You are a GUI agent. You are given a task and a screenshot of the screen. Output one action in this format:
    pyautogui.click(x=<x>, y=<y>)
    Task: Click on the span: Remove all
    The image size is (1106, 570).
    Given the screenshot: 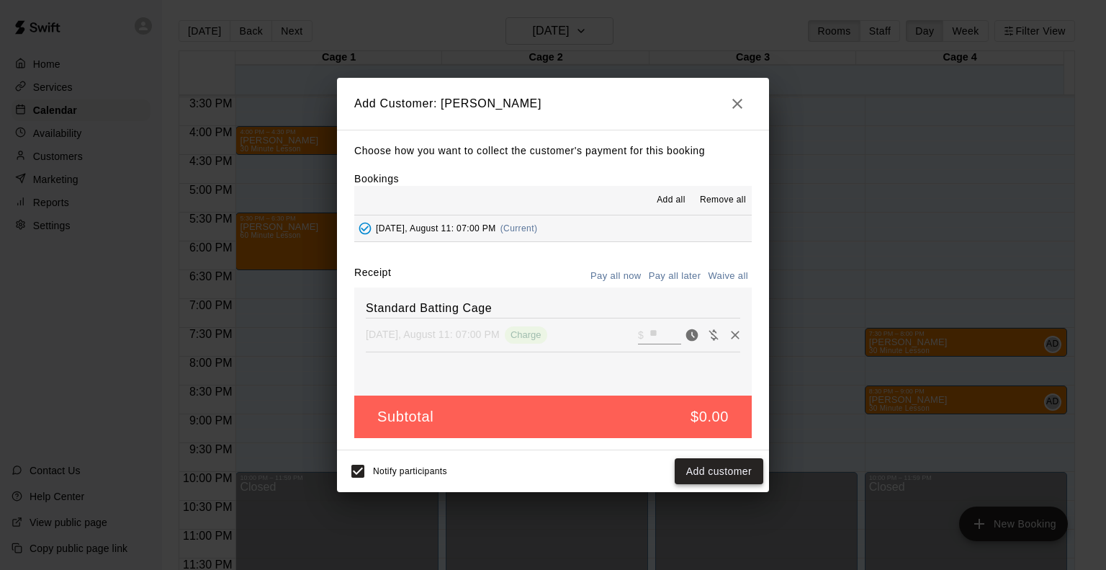 What is the action you would take?
    pyautogui.click(x=723, y=200)
    